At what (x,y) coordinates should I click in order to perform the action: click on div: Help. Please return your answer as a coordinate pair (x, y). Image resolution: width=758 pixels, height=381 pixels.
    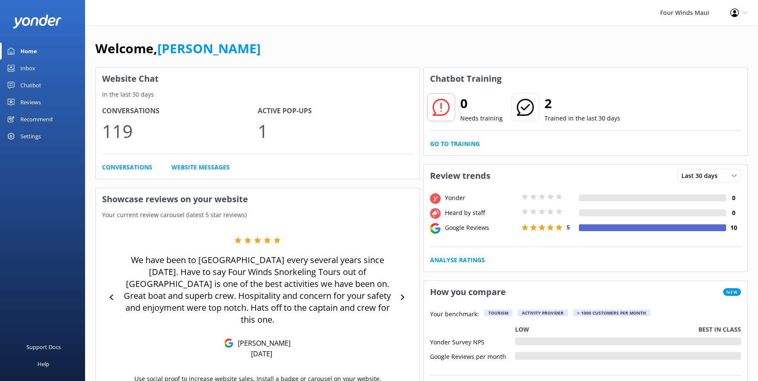
    Looking at the image, I should click on (43, 364).